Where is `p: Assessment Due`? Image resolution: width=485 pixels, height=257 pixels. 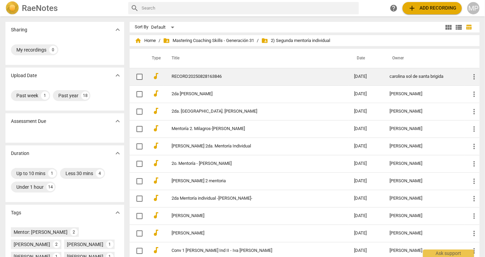
p: Assessment Due is located at coordinates (28, 121).